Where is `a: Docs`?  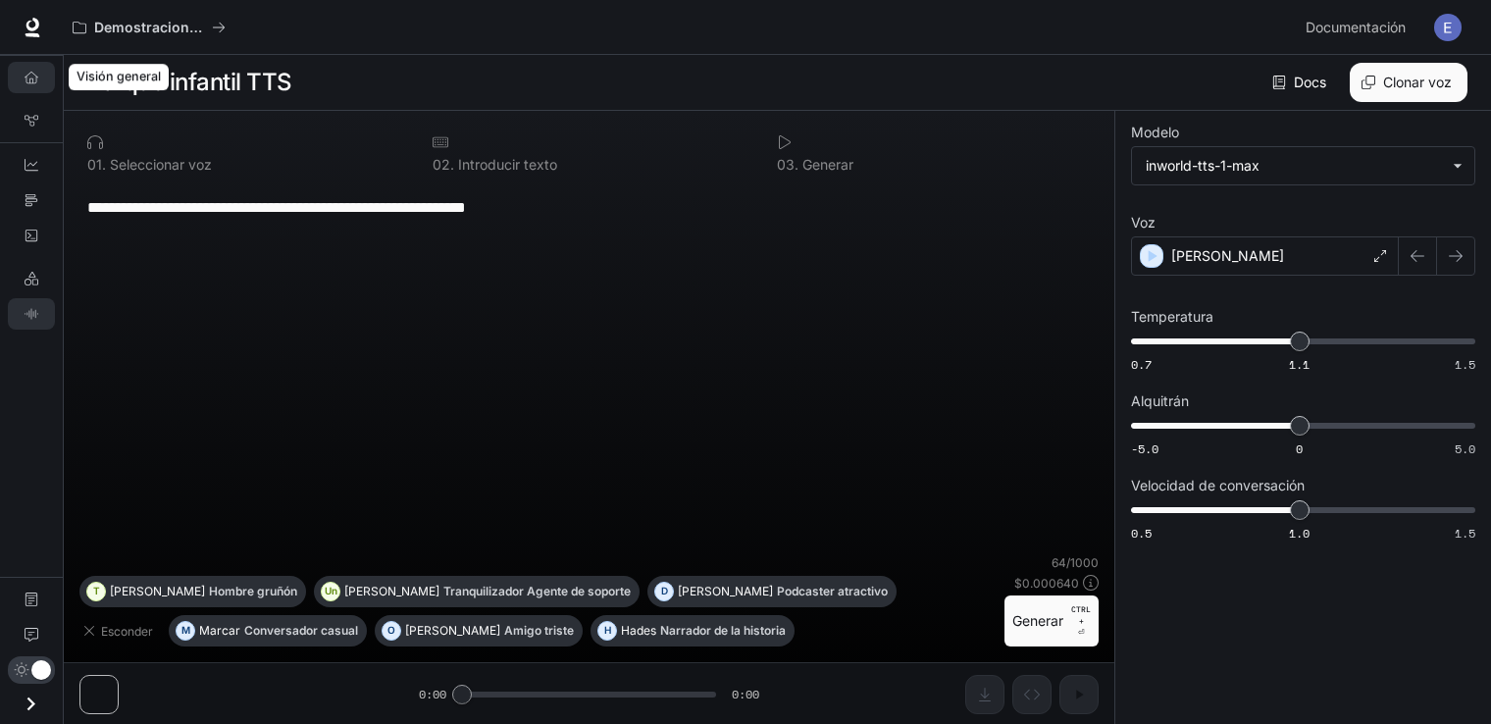 a: Docs is located at coordinates (1301, 82).